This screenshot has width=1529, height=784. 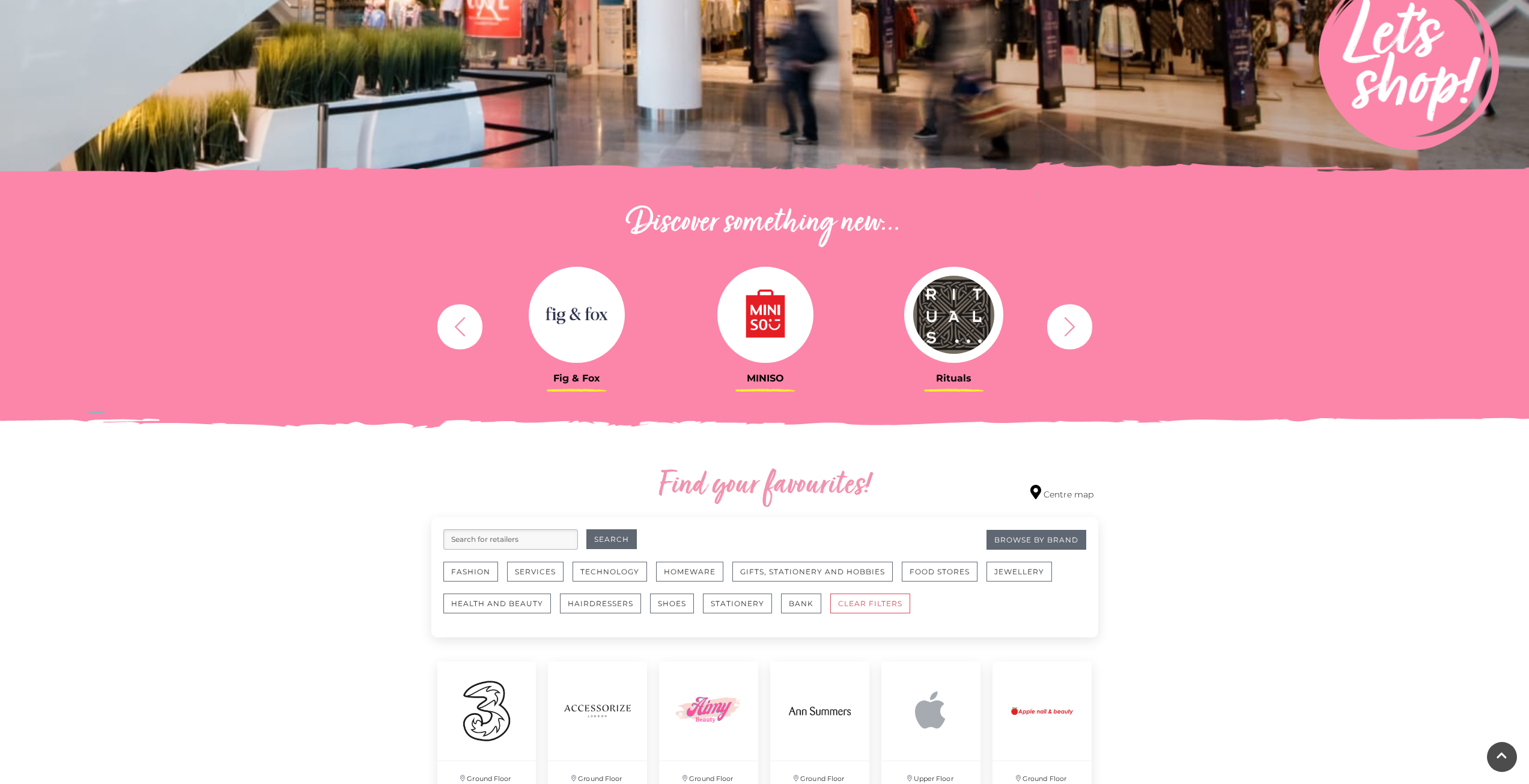 I want to click on a: Shoes, so click(x=676, y=609).